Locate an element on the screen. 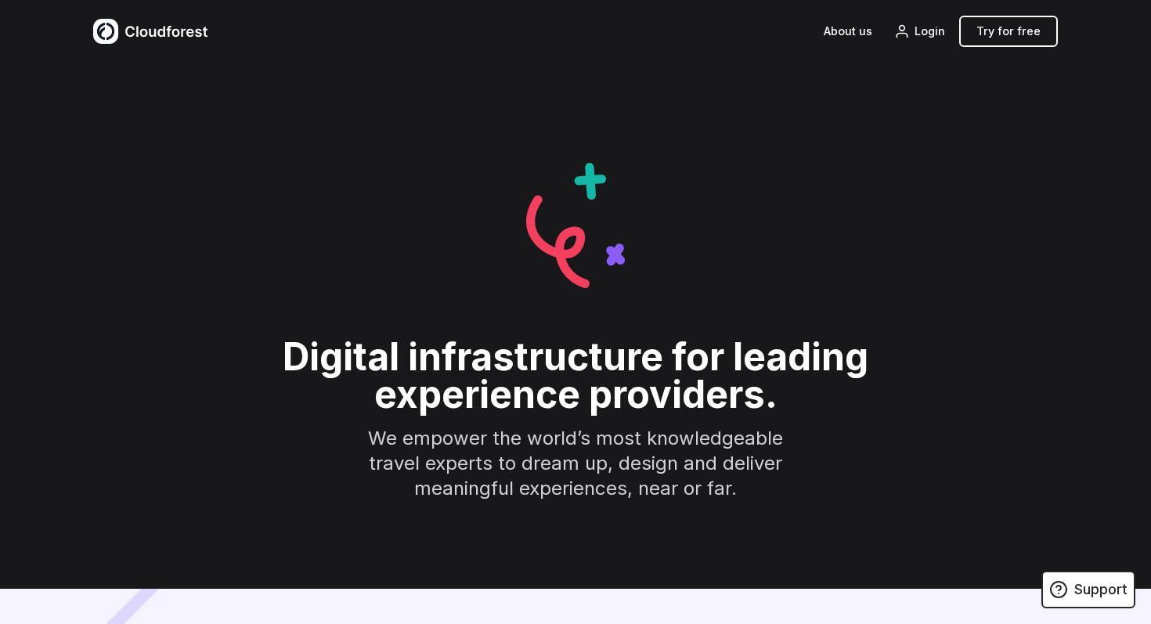 The height and width of the screenshot is (624, 1151). a: Login is located at coordinates (919, 31).